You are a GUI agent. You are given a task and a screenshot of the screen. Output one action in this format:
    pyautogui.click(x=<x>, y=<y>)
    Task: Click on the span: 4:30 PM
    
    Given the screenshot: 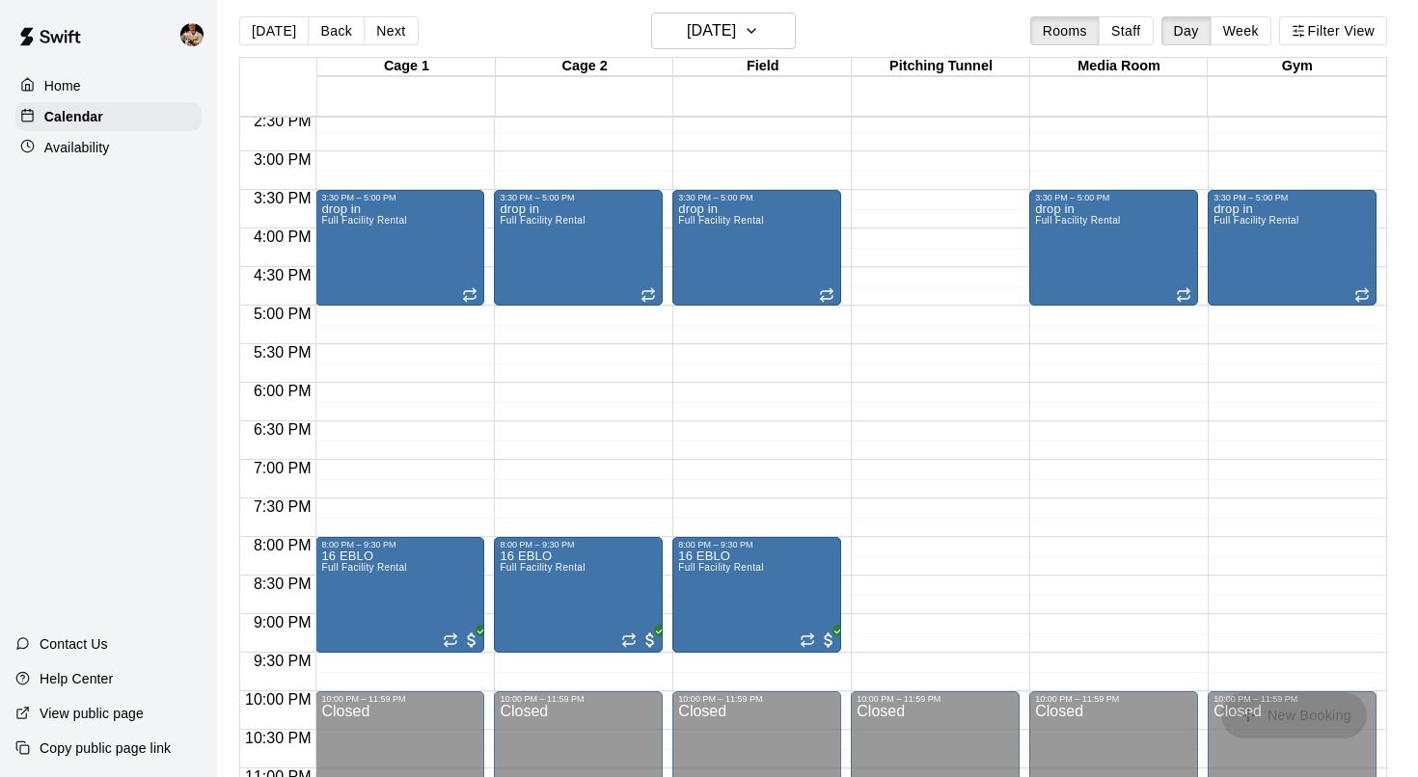 What is the action you would take?
    pyautogui.click(x=283, y=275)
    